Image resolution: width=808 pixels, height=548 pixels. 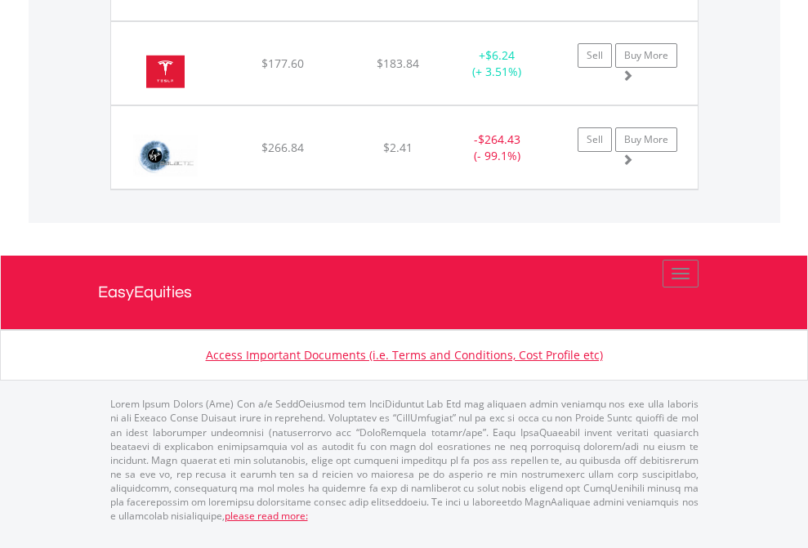 What do you see at coordinates (497, 148) in the screenshot?
I see `div: - (- 99.1%)` at bounding box center [497, 148].